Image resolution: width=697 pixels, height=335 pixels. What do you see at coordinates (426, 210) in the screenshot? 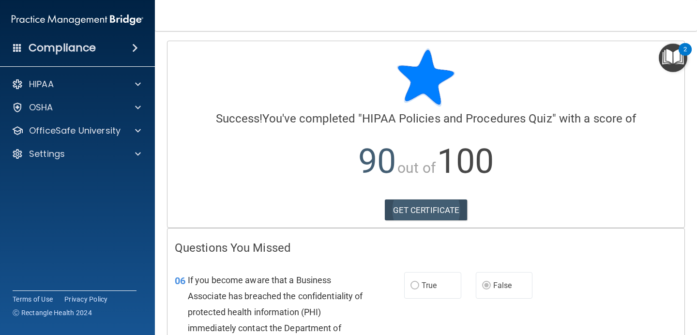
I see `a: GET CERTIFICATE` at bounding box center [426, 210].